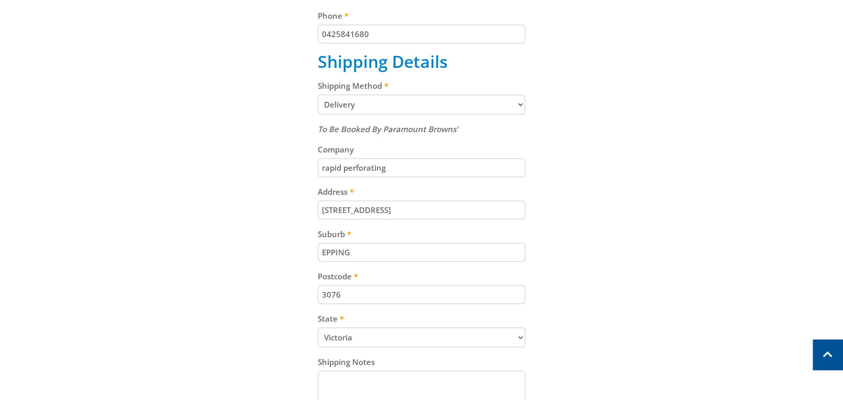 Image resolution: width=843 pixels, height=400 pixels. Describe the element at coordinates (421, 210) in the screenshot. I see `input: Please enter your address.` at that location.